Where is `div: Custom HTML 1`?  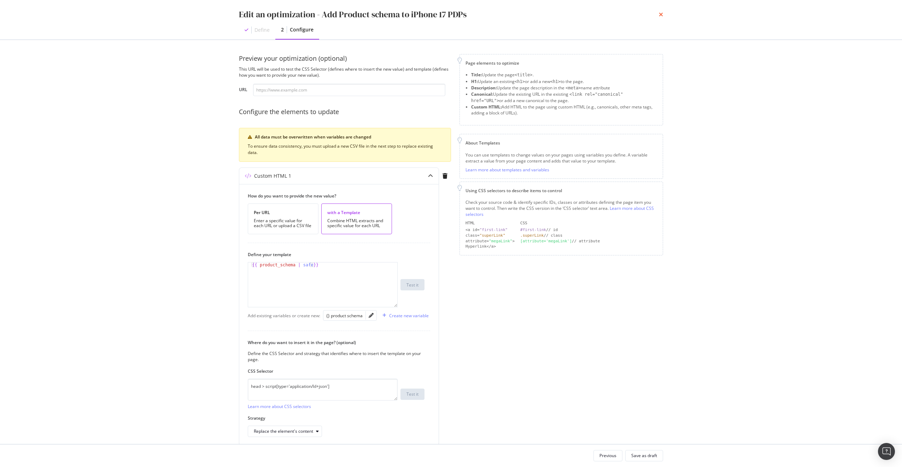
div: Custom HTML 1 is located at coordinates (273, 176).